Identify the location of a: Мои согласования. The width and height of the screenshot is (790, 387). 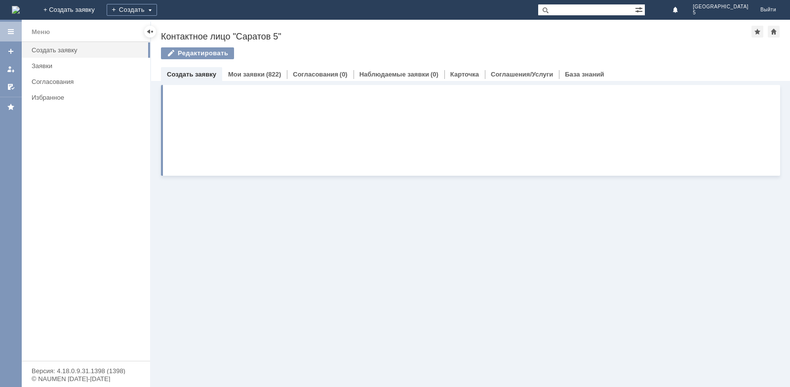
(11, 87).